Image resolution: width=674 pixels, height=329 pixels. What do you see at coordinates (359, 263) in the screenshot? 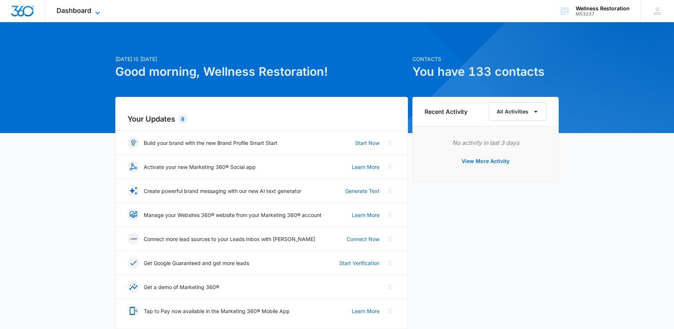
I see `a: Start Verification` at bounding box center [359, 263].